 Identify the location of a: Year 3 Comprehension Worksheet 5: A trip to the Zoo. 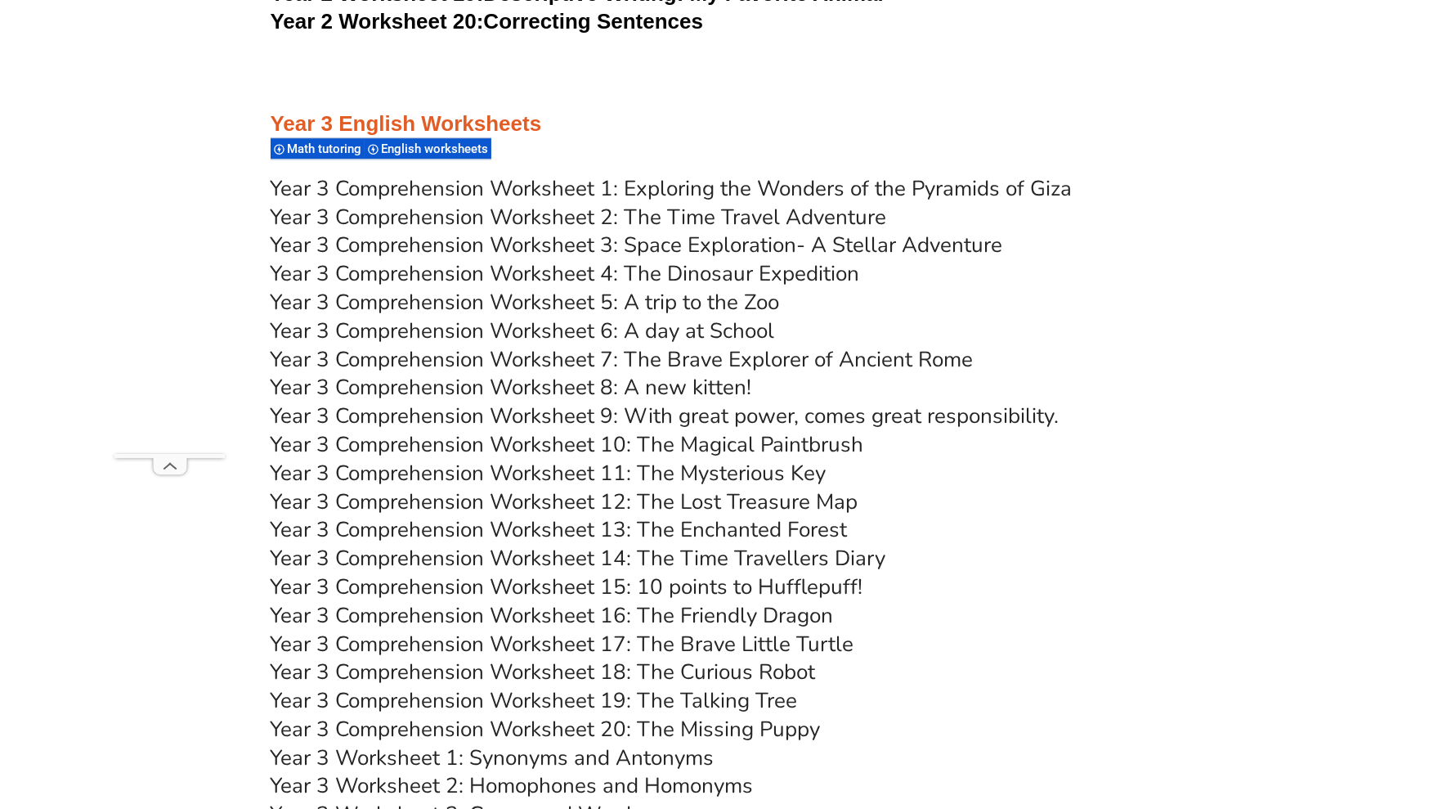
(525, 302).